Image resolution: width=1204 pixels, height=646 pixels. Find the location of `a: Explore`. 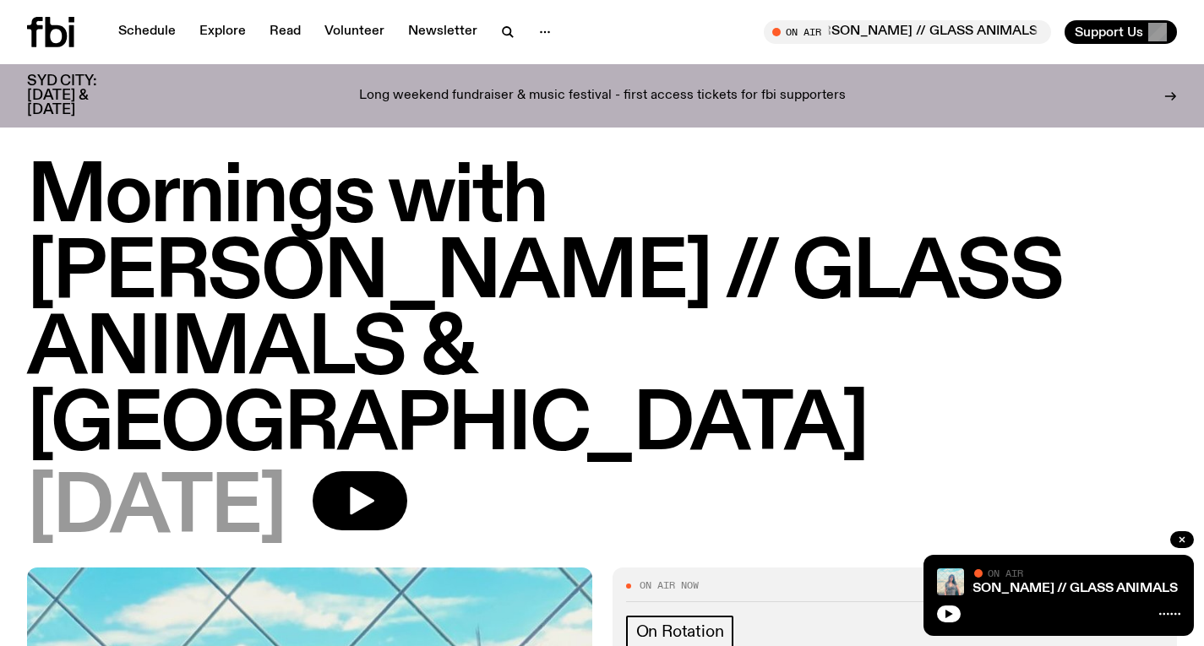

a: Explore is located at coordinates (222, 32).